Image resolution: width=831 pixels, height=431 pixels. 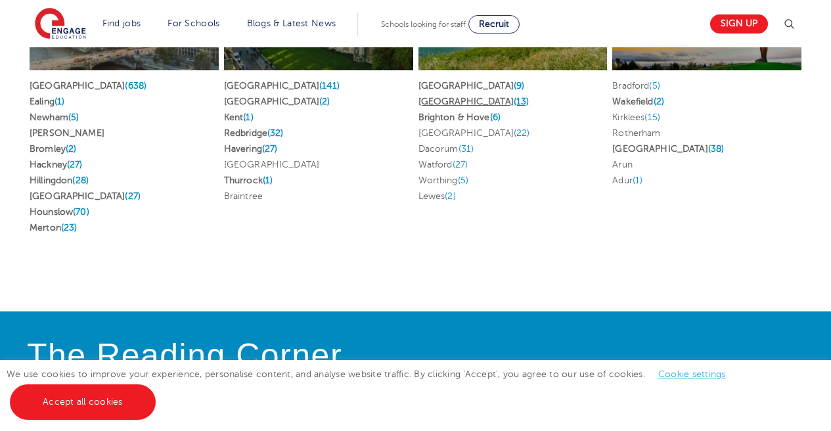 I want to click on li: Rotherham, so click(x=707, y=133).